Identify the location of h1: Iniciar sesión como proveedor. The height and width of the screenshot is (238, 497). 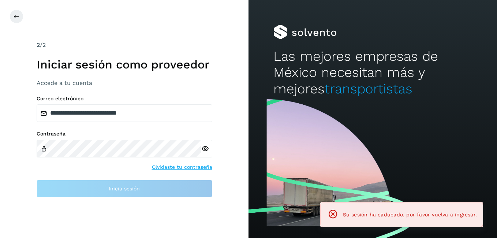
(124, 64).